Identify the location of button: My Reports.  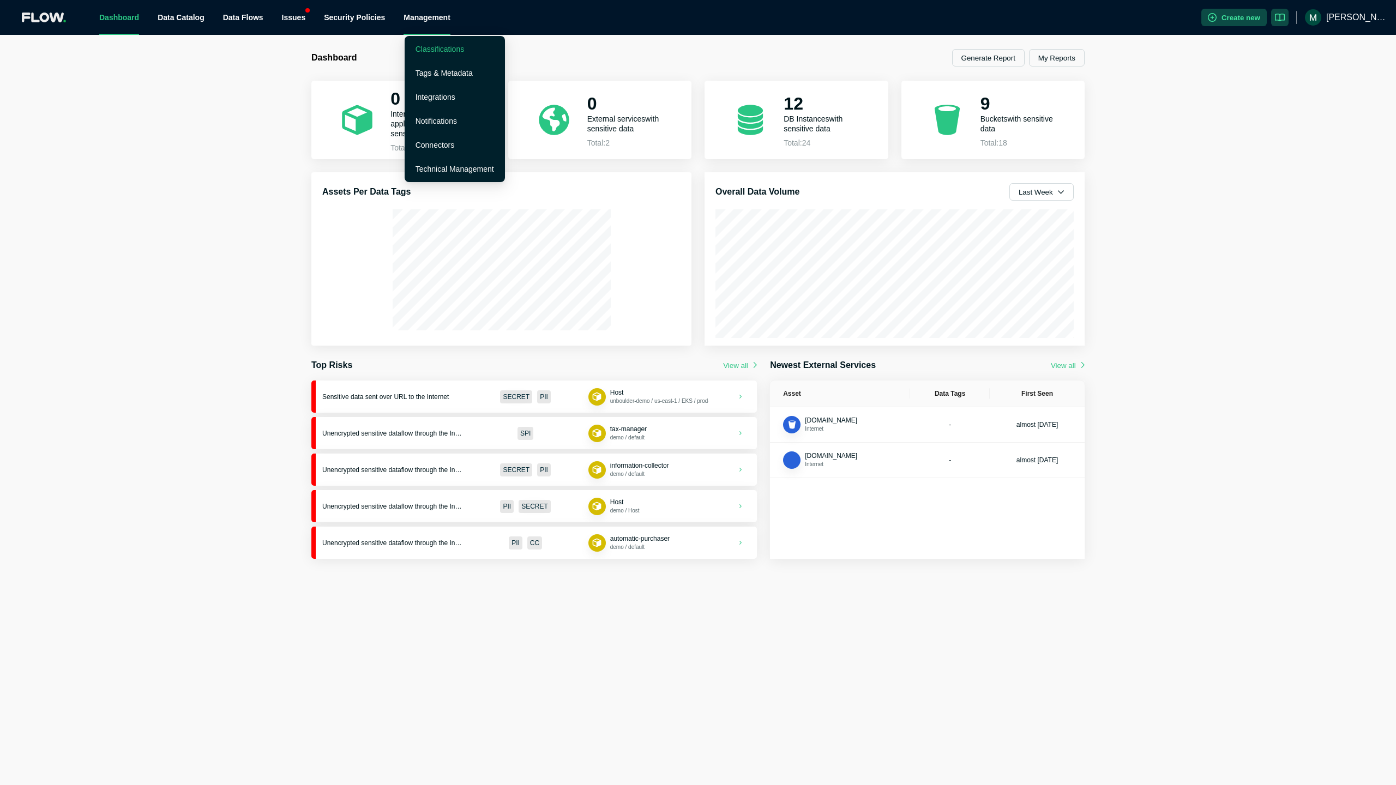
(1057, 58).